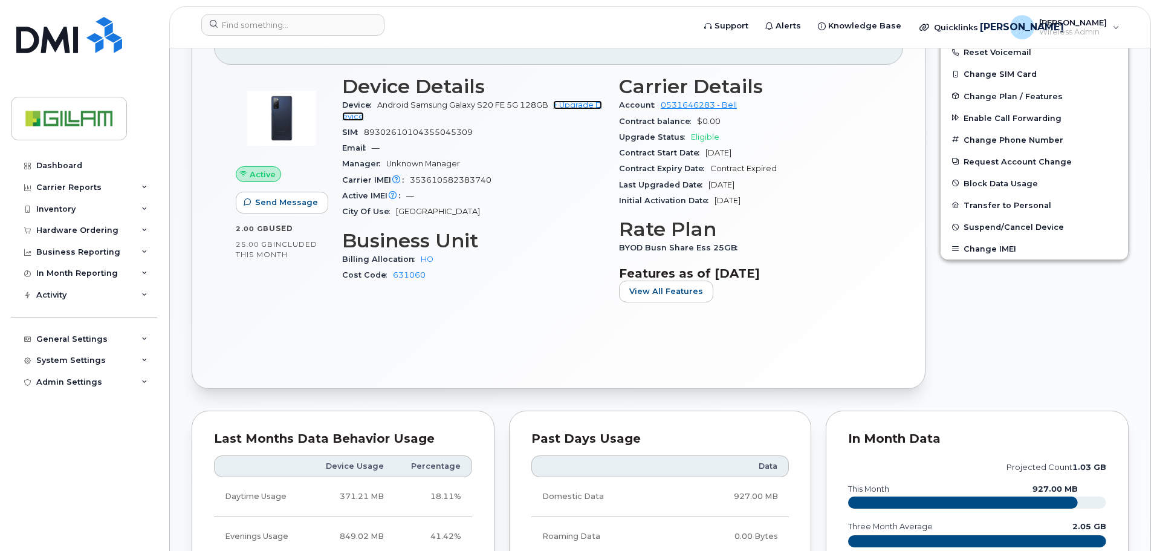 The height and width of the screenshot is (551, 1157). I want to click on tspan: 1.03 GB, so click(1090, 467).